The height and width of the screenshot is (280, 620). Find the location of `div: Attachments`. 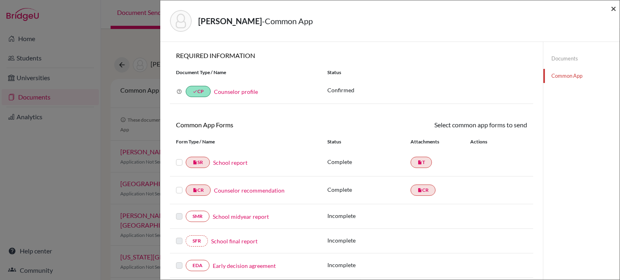

div: Attachments is located at coordinates (435, 142).